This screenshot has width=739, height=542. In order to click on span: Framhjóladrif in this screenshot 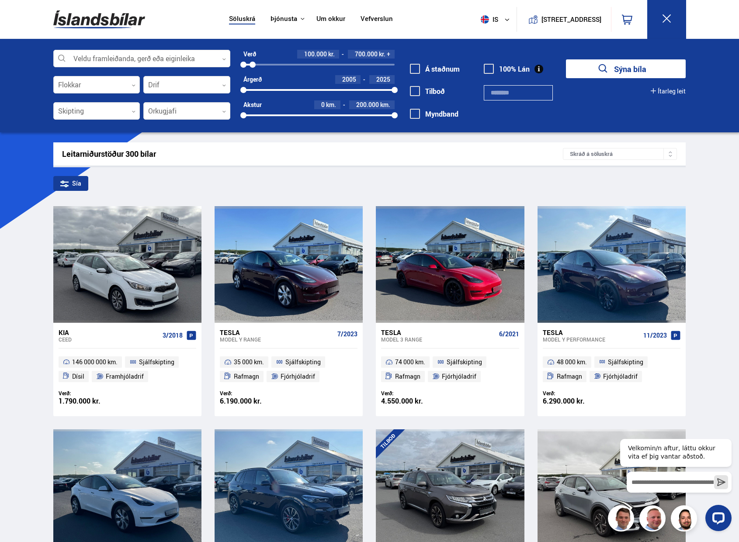, I will do `click(125, 377)`.